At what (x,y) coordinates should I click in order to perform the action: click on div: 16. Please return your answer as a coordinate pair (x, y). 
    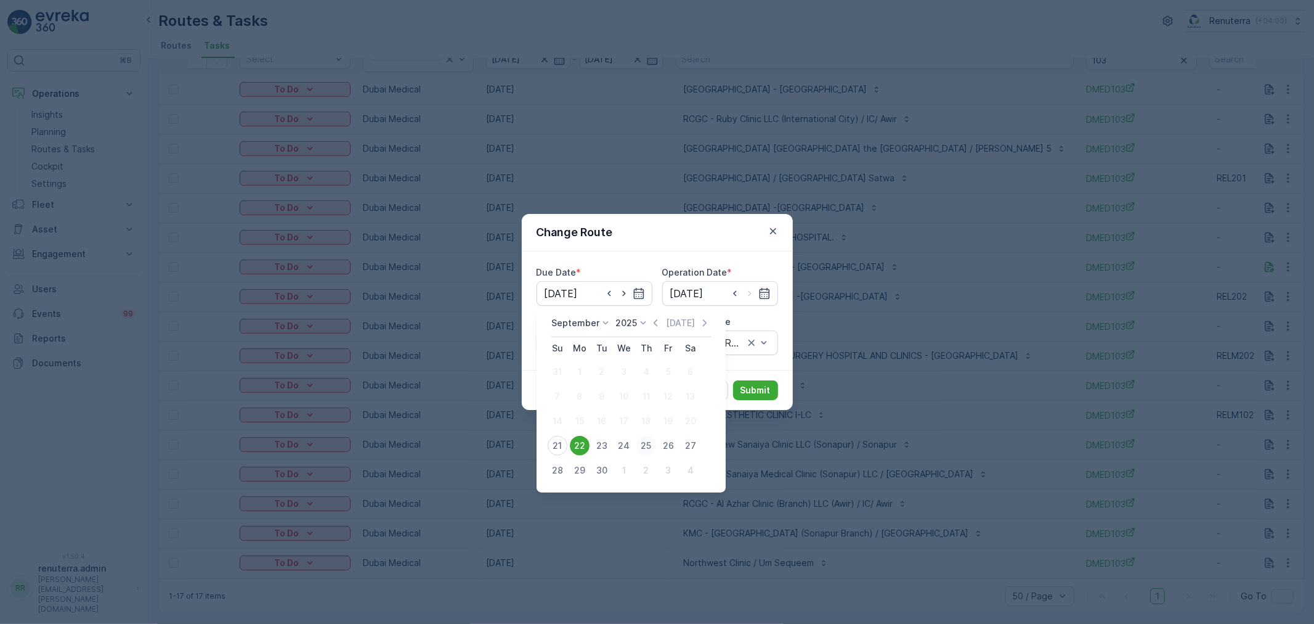
    Looking at the image, I should click on (602, 421).